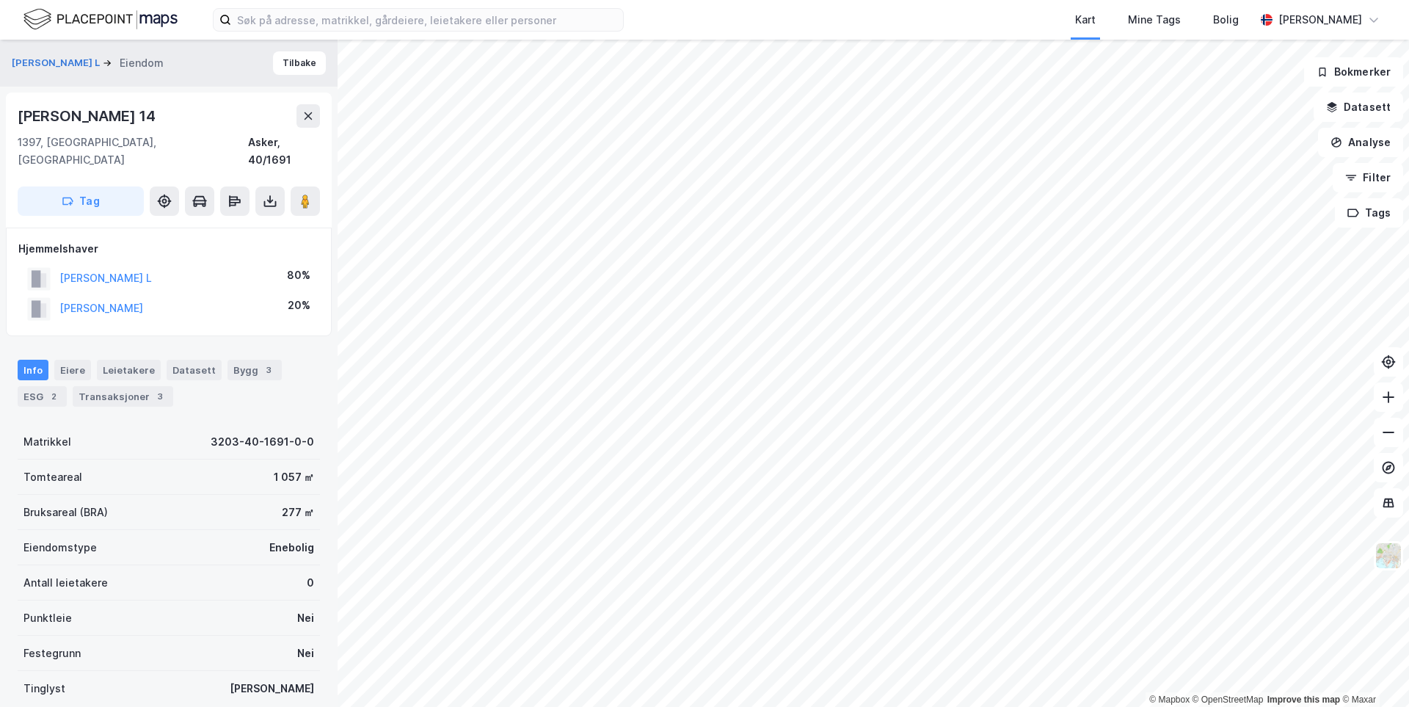 This screenshot has width=1409, height=707. I want to click on div: Datasett, so click(194, 370).